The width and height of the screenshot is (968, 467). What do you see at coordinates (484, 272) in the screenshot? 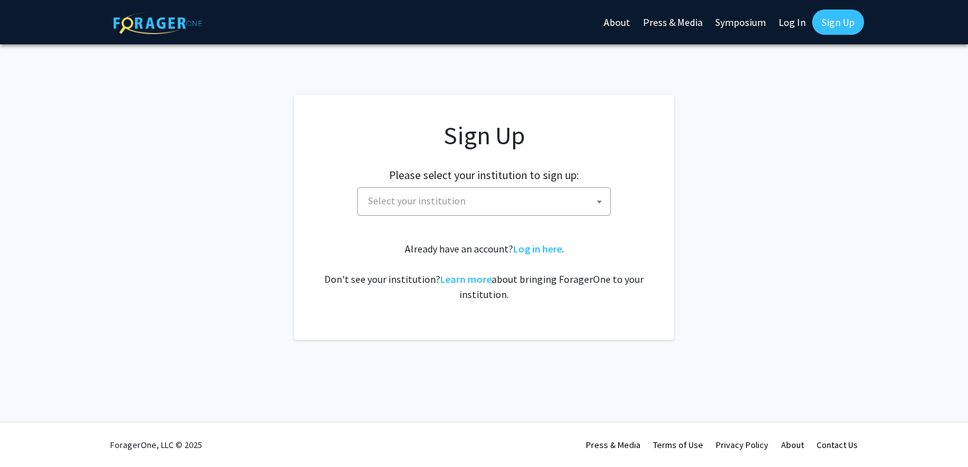
I see `div: Already have an account? . Don't see your institution? about bringing ForagerOne to your institut...` at bounding box center [484, 272].